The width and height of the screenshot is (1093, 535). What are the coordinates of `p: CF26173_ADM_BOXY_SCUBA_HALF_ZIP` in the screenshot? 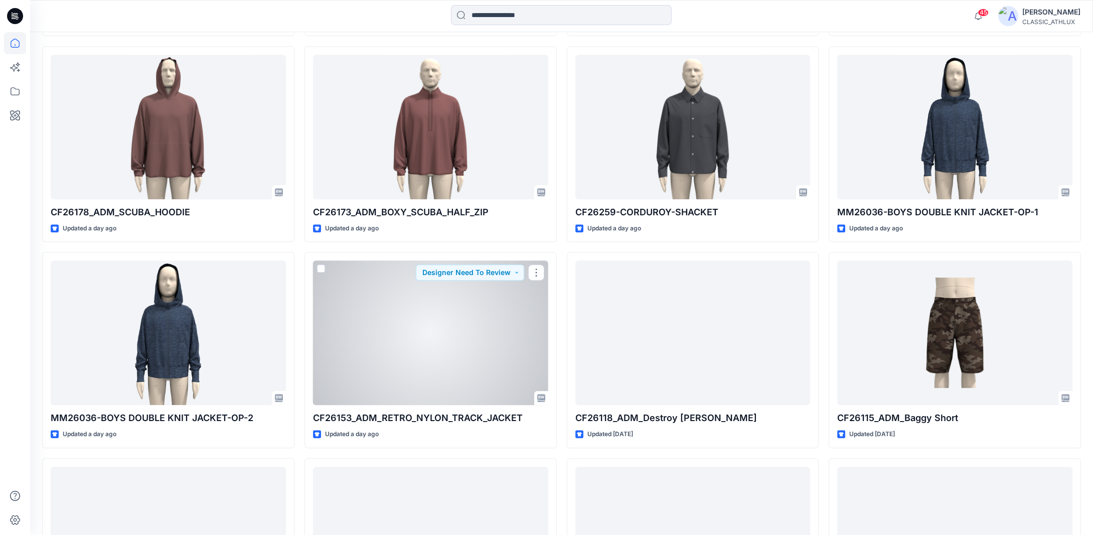 It's located at (431, 212).